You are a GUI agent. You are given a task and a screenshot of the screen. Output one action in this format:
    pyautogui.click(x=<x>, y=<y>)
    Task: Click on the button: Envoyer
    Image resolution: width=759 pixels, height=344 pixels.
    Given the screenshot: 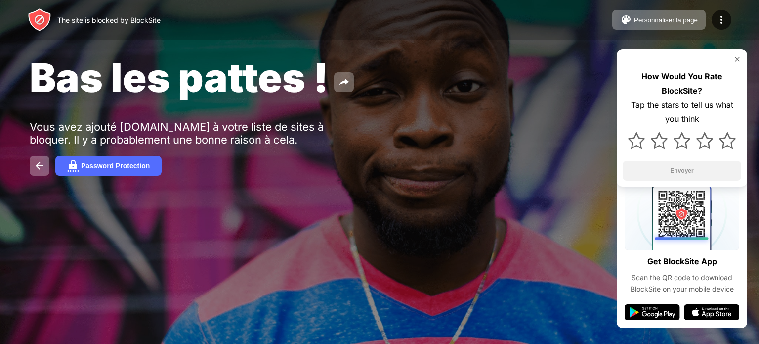 What is the action you would take?
    pyautogui.click(x=682, y=171)
    